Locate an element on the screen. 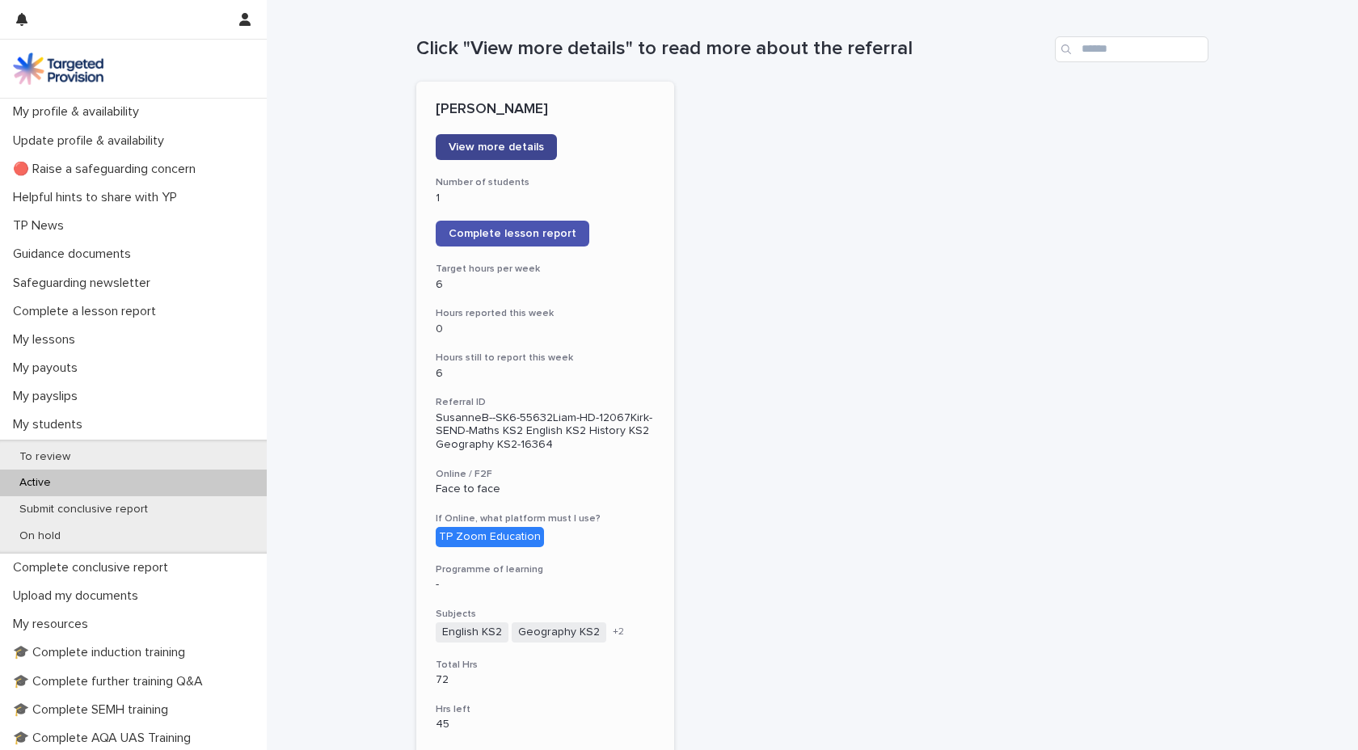 The height and width of the screenshot is (750, 1358). p: 🎓 Complete further training Q&A is located at coordinates (111, 682).